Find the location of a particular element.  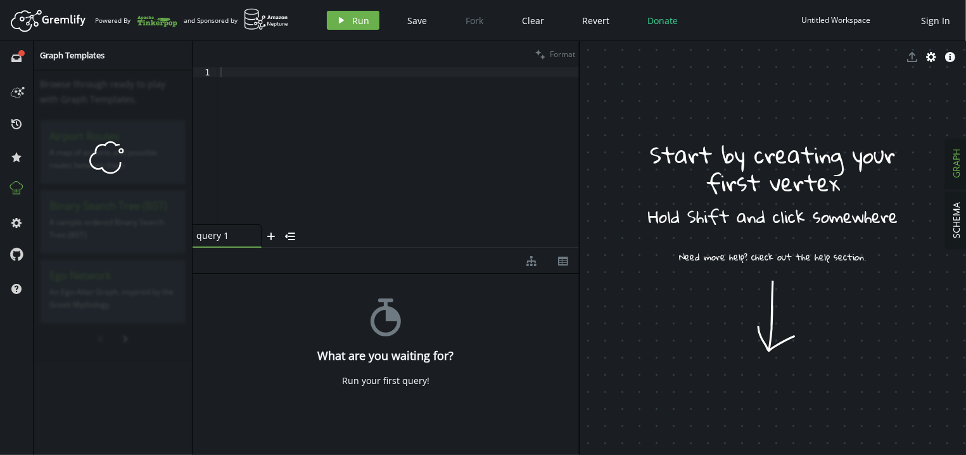

span: Save is located at coordinates (417, 20).